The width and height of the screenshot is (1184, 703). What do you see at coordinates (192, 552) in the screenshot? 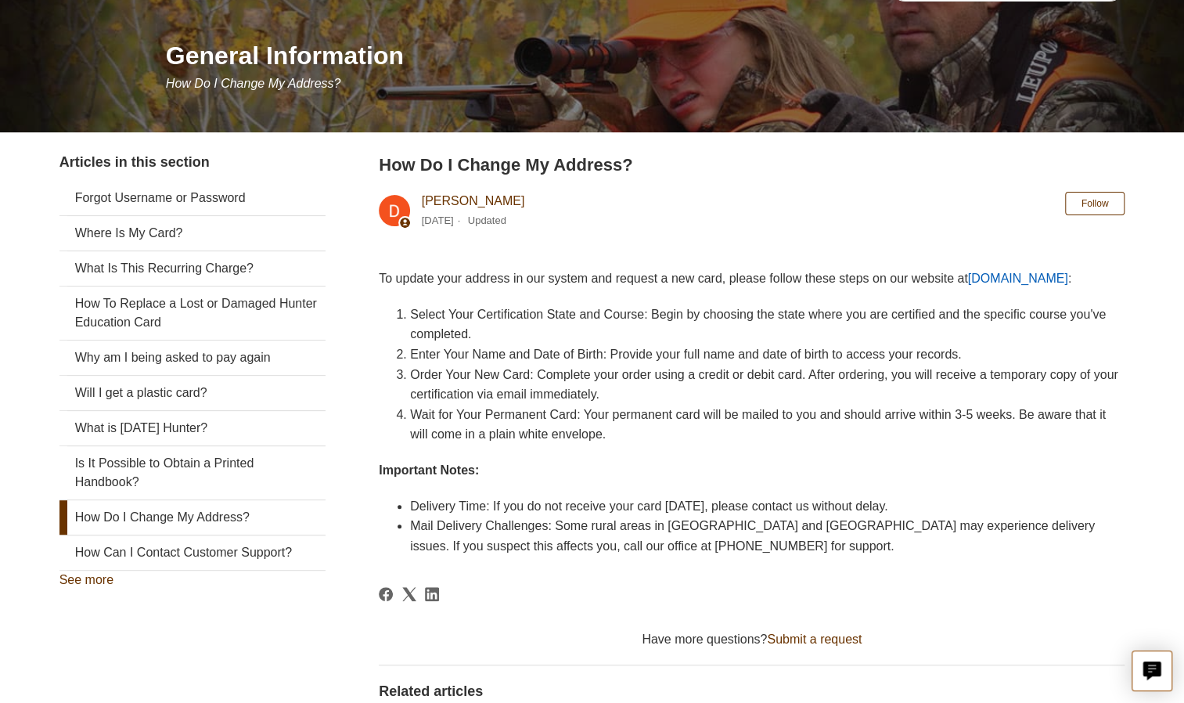
I see `a: How Can I Contact Customer Support?` at bounding box center [192, 552].